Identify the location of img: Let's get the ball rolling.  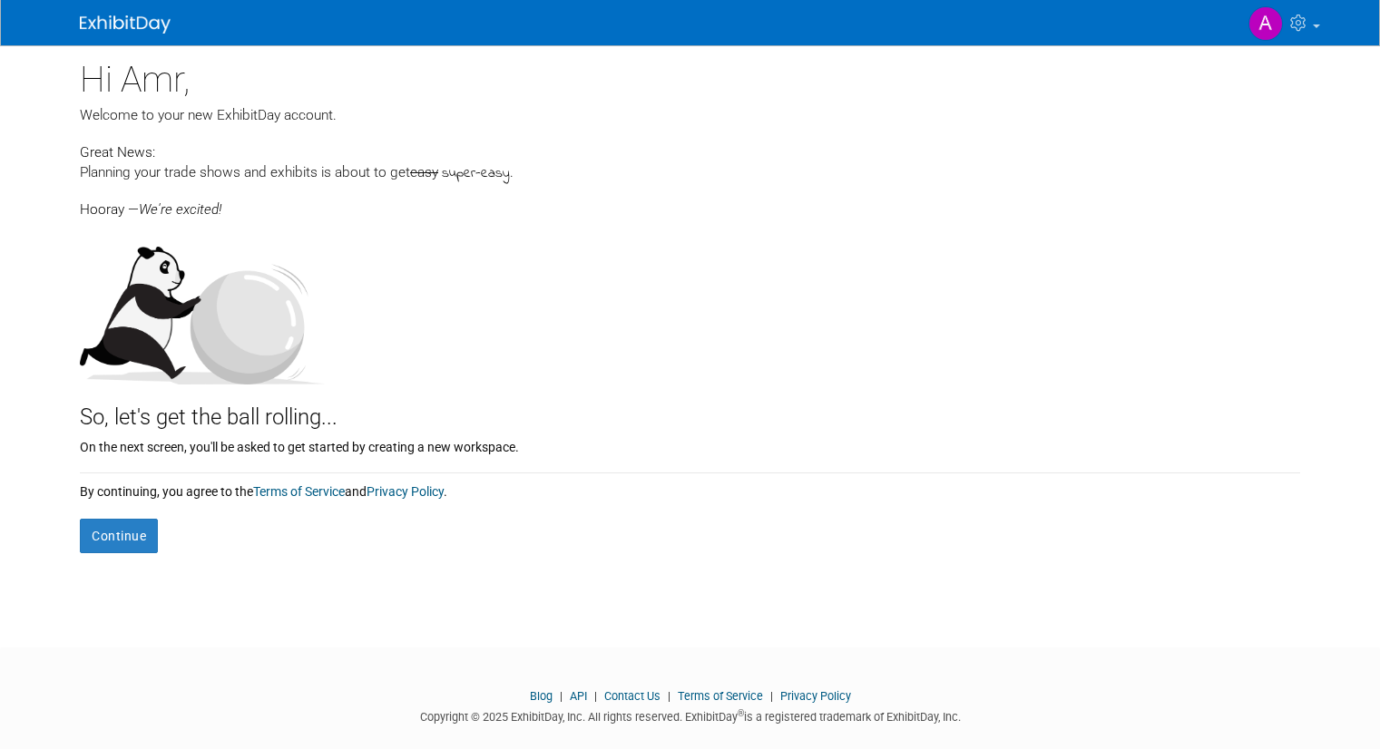
(202, 307).